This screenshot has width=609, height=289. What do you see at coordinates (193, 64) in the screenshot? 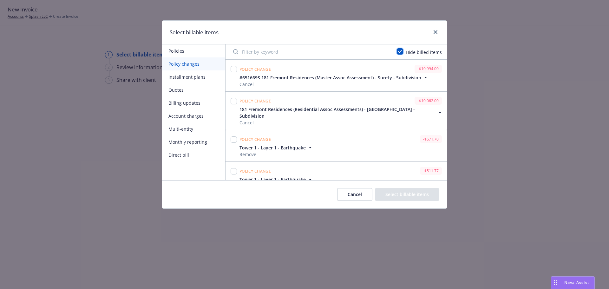
I see `button: Policy changes` at bounding box center [193, 64].